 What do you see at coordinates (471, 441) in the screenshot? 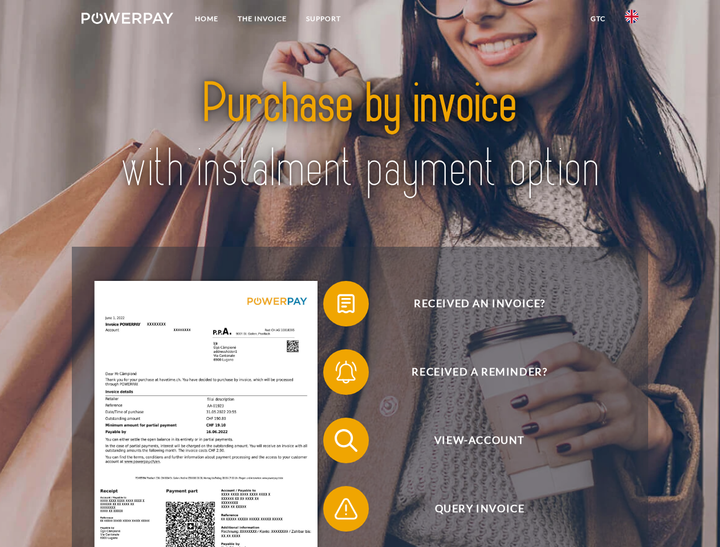
I see `button: View-Account` at bounding box center [471, 441].